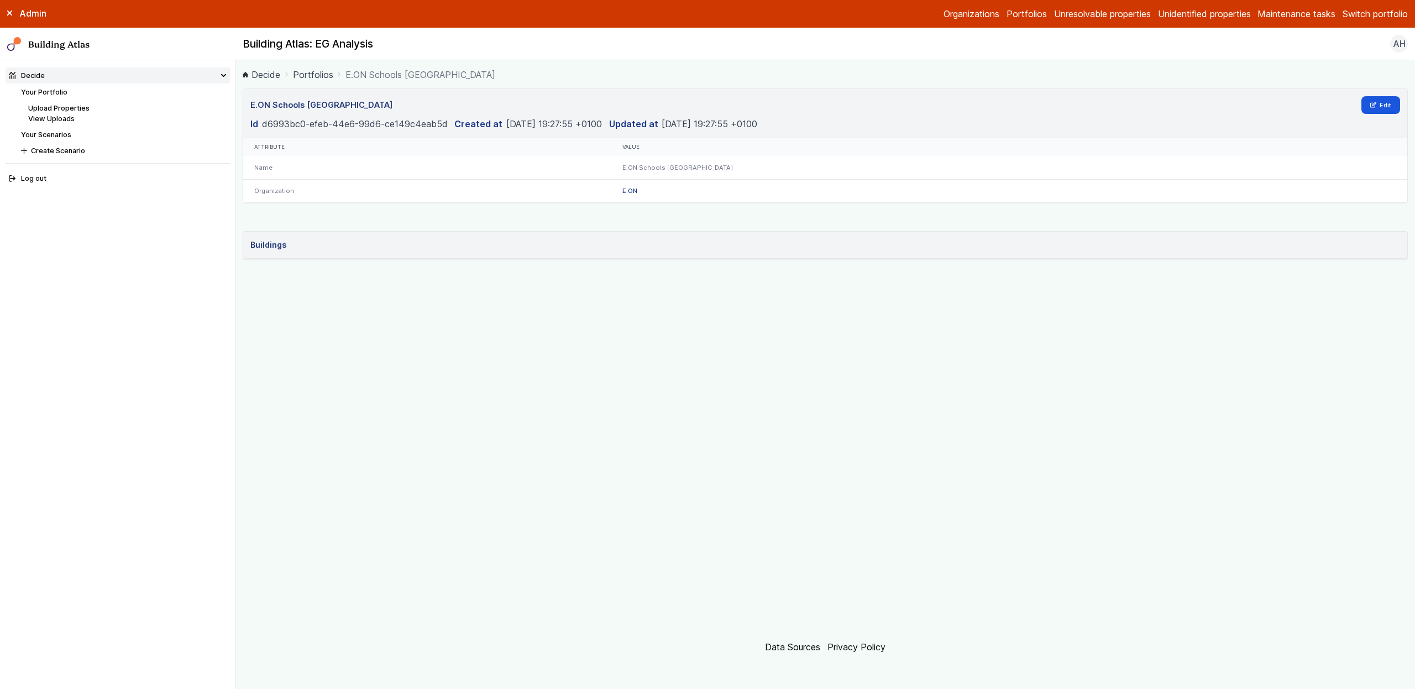 This screenshot has height=689, width=1415. Describe the element at coordinates (633, 124) in the screenshot. I see `dt: Updated at` at that location.